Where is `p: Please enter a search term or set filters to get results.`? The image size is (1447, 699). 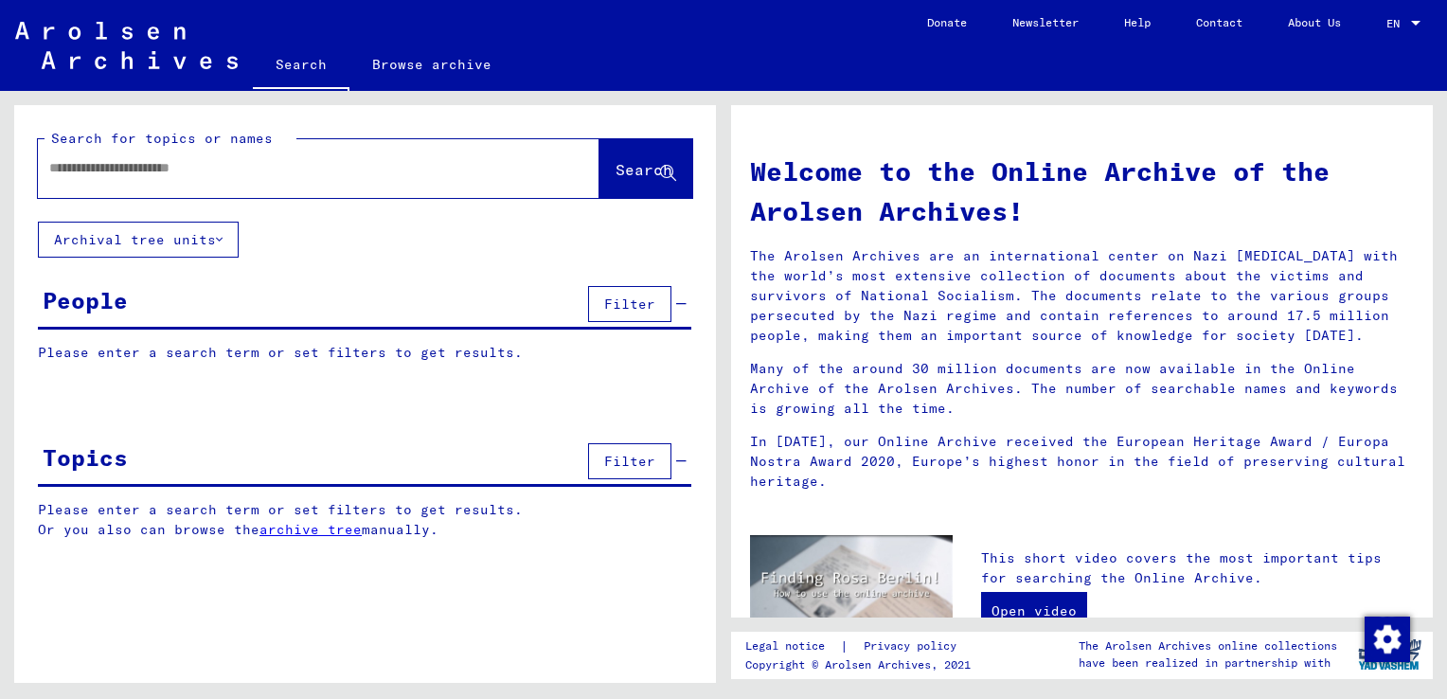
p: Please enter a search term or set filters to get results. is located at coordinates (364, 352).